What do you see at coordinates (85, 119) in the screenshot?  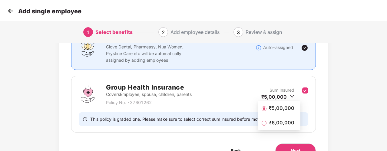 I see `span: info-circle` at bounding box center [85, 119].